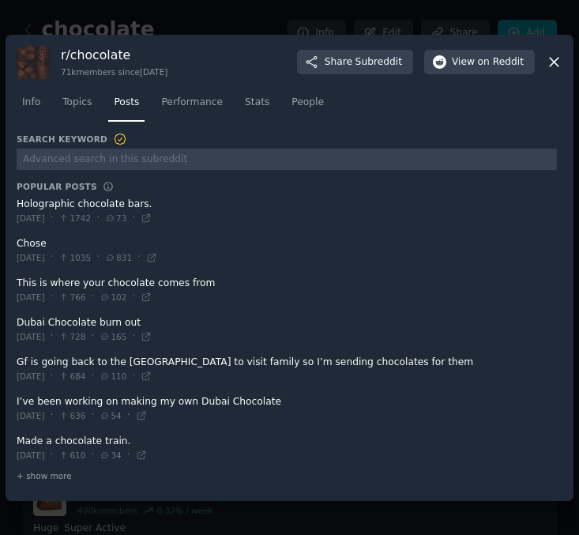  Describe the element at coordinates (113, 336) in the screenshot. I see `span: 165` at that location.